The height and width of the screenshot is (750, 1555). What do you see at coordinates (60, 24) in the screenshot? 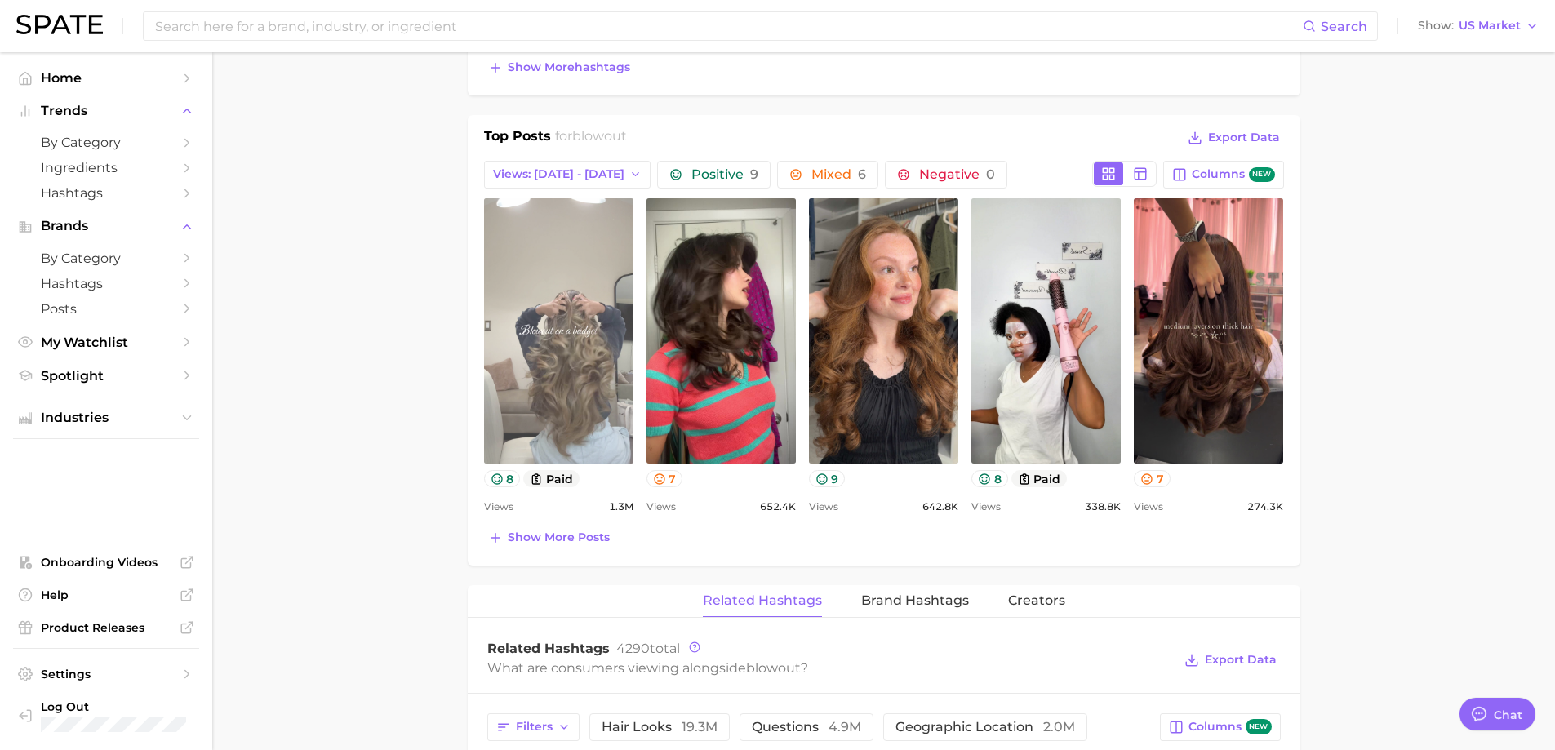
I see `img: SPATE` at bounding box center [60, 24].